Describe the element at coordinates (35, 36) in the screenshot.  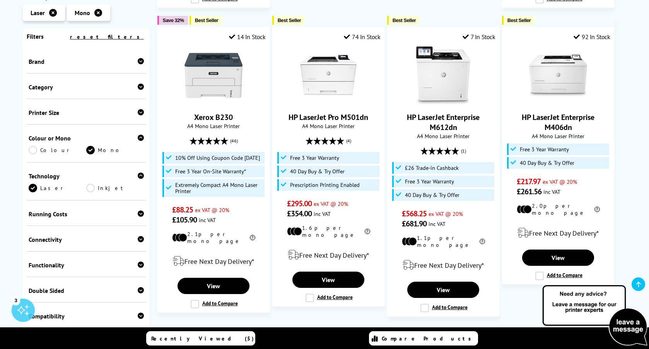
I see `span: Filters` at that location.